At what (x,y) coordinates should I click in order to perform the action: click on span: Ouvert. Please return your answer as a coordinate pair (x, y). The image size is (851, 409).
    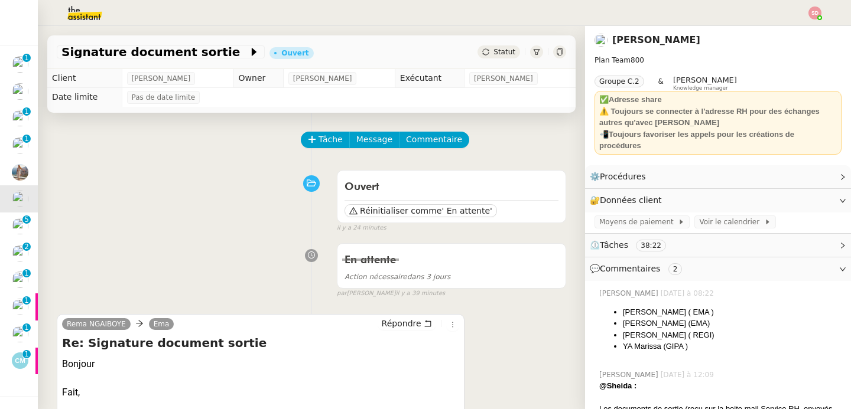
    Looking at the image, I should click on (362, 187).